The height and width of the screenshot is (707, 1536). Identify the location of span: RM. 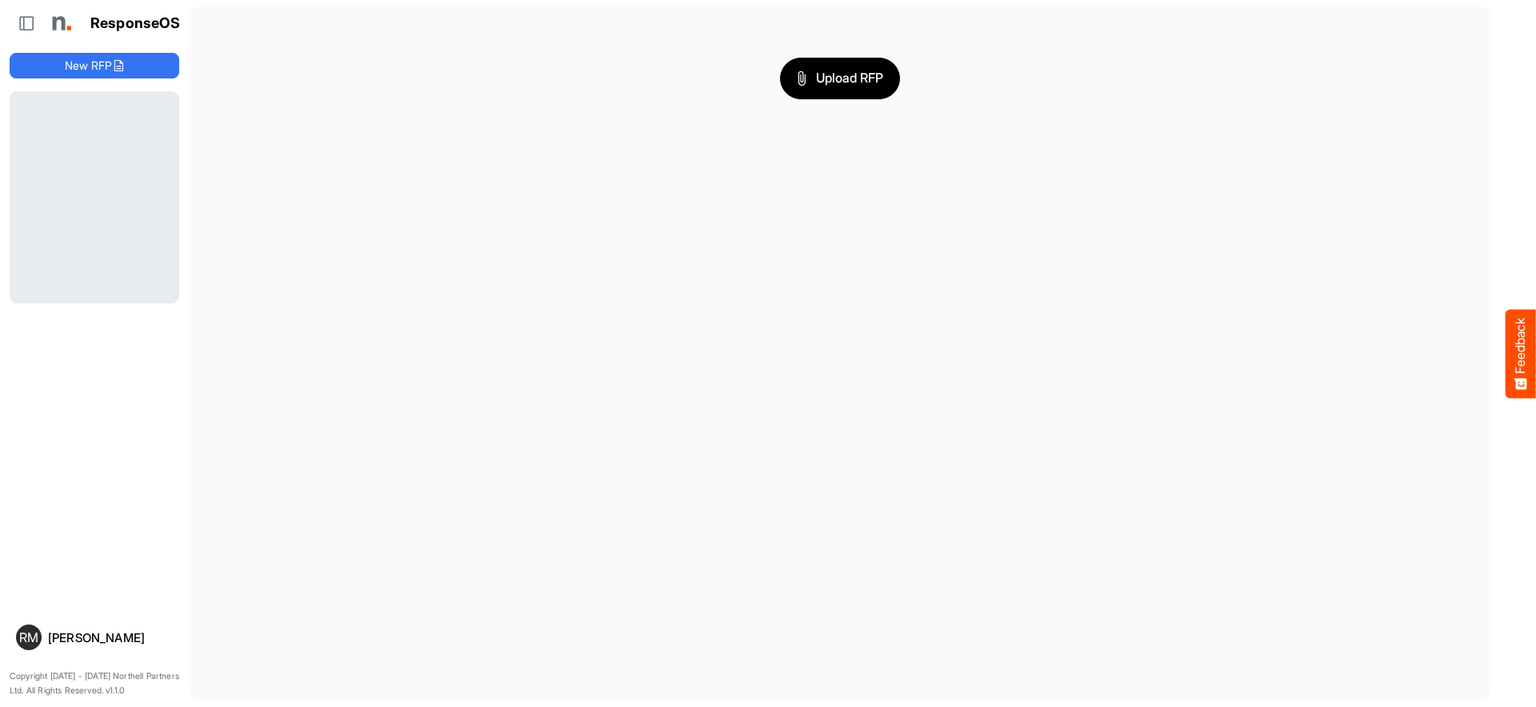
(29, 637).